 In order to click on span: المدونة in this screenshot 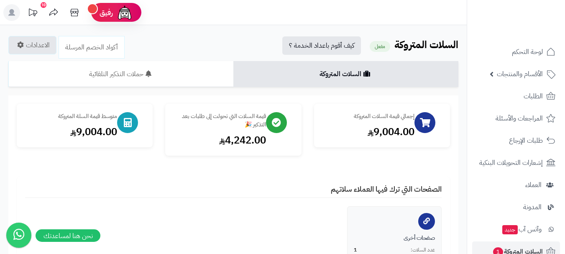, I will do `click(532, 207)`.